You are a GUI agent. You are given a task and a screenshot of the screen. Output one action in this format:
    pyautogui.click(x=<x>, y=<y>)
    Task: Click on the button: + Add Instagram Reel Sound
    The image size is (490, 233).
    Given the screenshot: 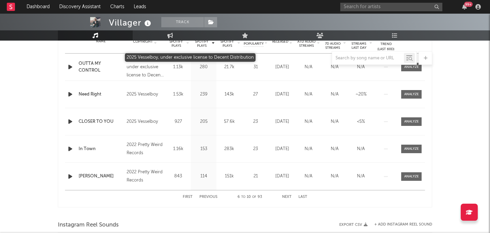 What is the action you would take?
    pyautogui.click(x=404, y=224)
    